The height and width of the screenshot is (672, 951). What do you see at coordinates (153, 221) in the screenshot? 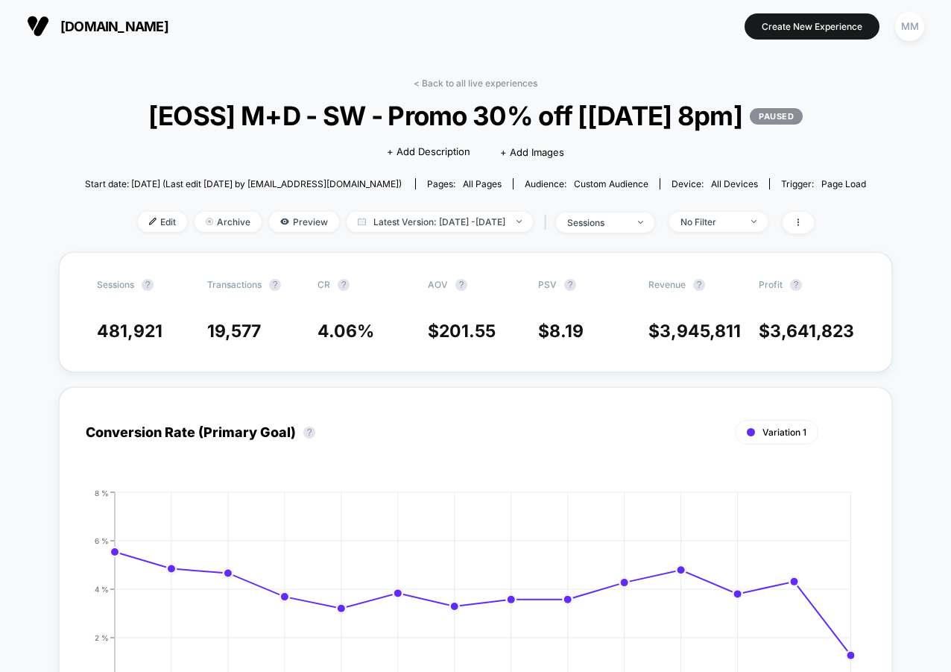
I see `img: edit` at bounding box center [153, 221].